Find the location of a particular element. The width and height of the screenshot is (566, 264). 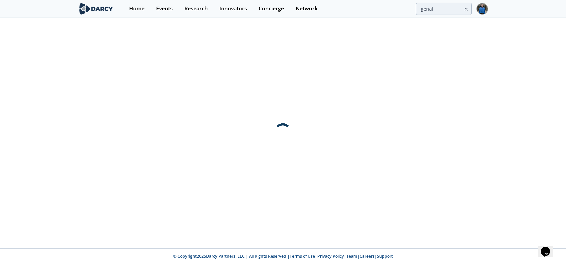

img: Profile is located at coordinates (482, 9).